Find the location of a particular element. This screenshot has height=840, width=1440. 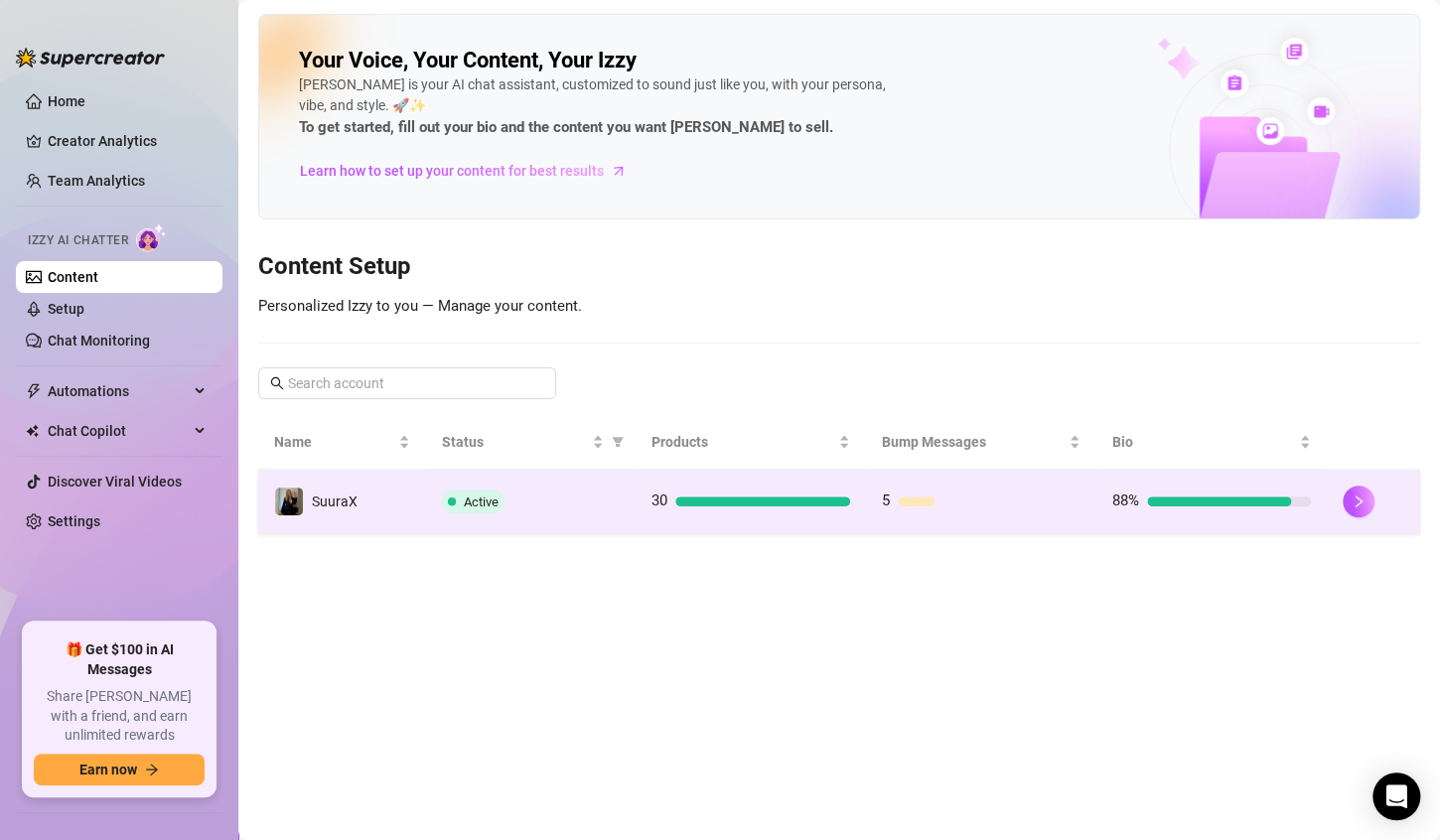

span: 88% is located at coordinates (1125, 501).